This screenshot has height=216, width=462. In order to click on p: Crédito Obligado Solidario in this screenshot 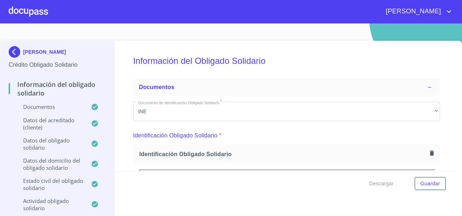, I will do `click(57, 65)`.